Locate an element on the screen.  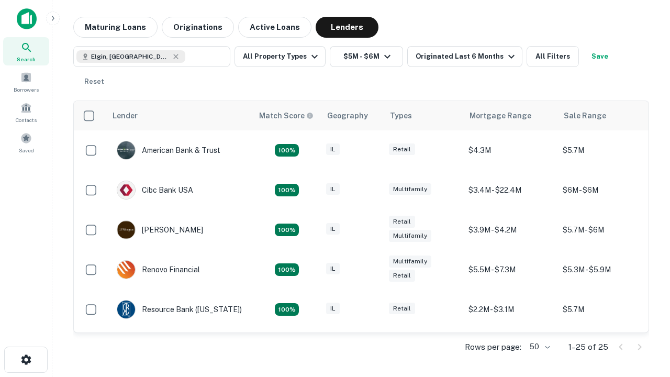
div: Cibc Bank USA is located at coordinates (155, 190).